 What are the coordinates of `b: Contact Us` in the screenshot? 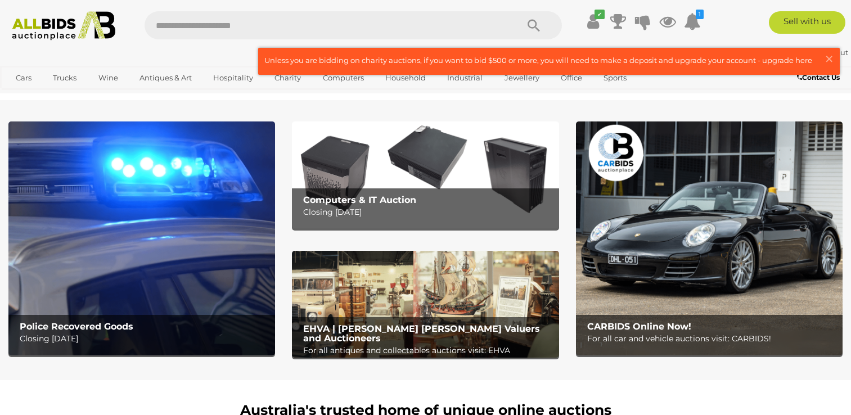 It's located at (819, 77).